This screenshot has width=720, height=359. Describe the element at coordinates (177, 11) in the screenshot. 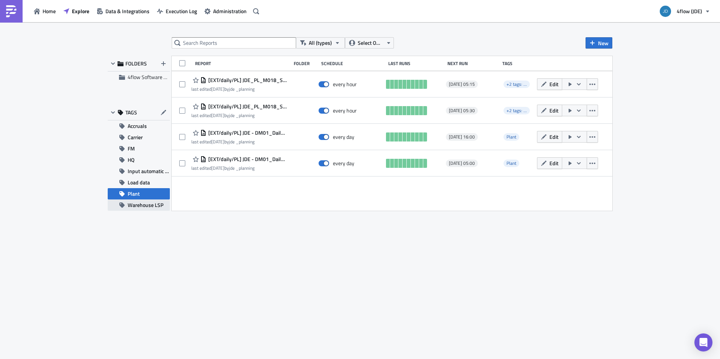

I see `a: Execution Log` at that location.